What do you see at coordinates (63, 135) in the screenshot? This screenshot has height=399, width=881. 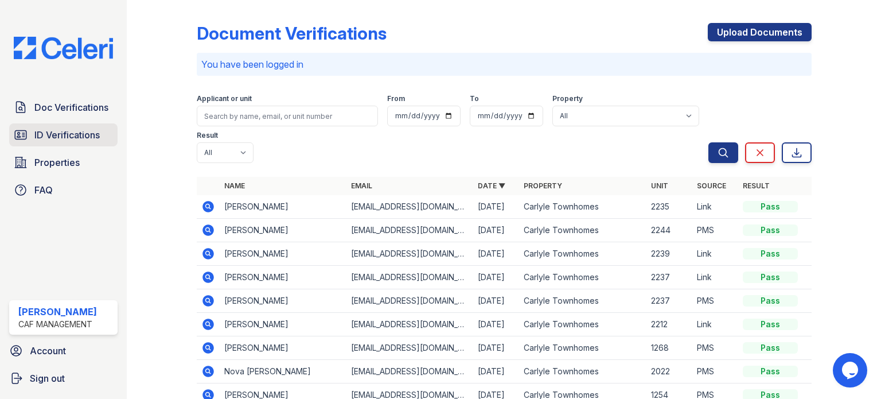 I see `a: ID Verifications` at bounding box center [63, 135].